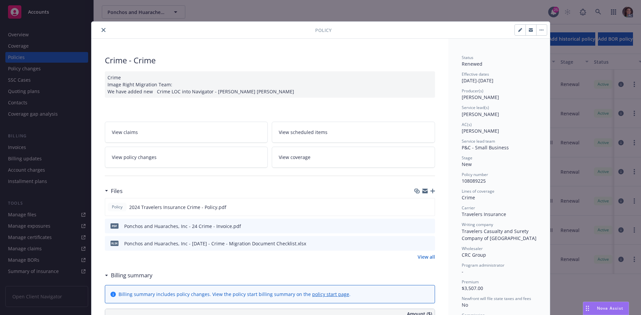 The image size is (641, 315). What do you see at coordinates (472, 91) in the screenshot?
I see `span: Producer(s)` at bounding box center [472, 91].